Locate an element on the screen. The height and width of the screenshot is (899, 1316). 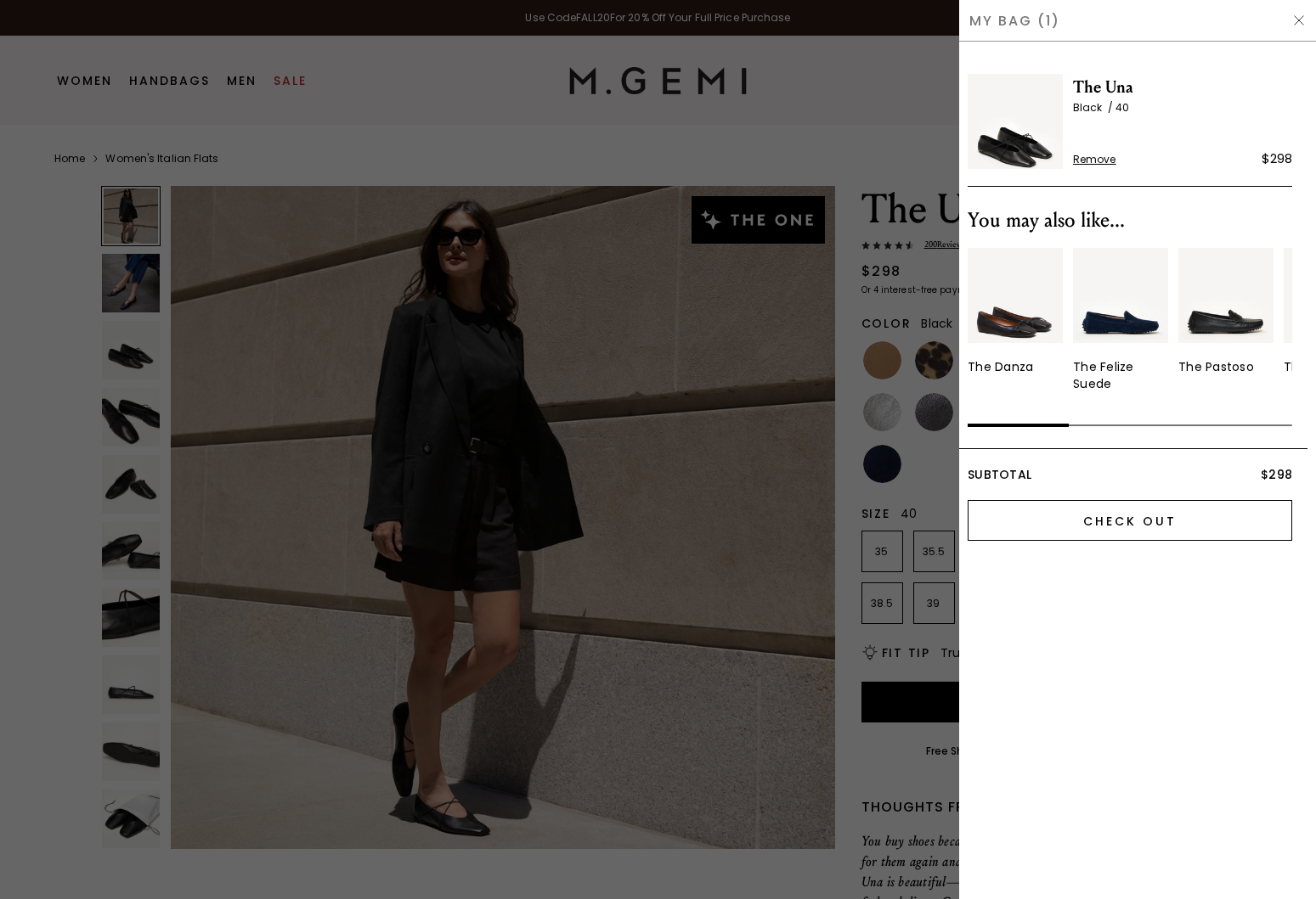
div: The Pastoso is located at coordinates (1216, 367).